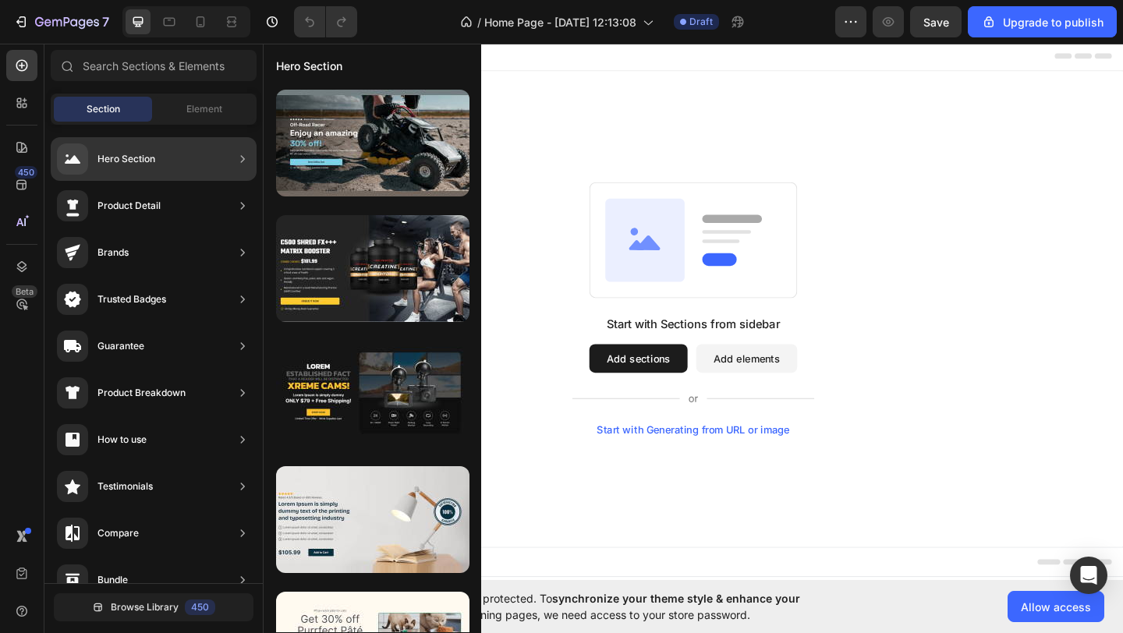 Image resolution: width=1123 pixels, height=633 pixels. What do you see at coordinates (468, 423) in the screenshot?
I see `div: Start with Generating from URL or image` at bounding box center [468, 423].